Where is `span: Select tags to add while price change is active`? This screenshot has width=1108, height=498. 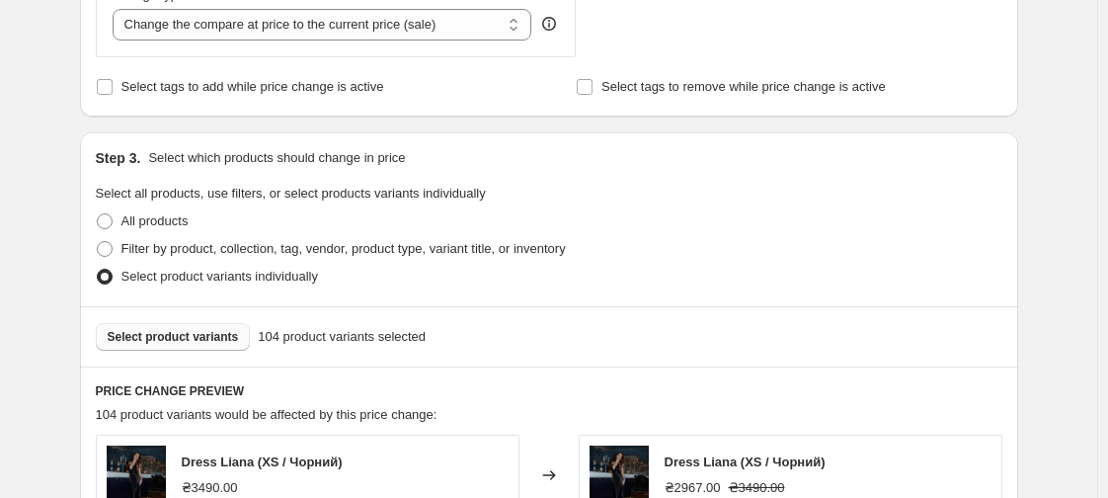 span: Select tags to add while price change is active is located at coordinates (253, 86).